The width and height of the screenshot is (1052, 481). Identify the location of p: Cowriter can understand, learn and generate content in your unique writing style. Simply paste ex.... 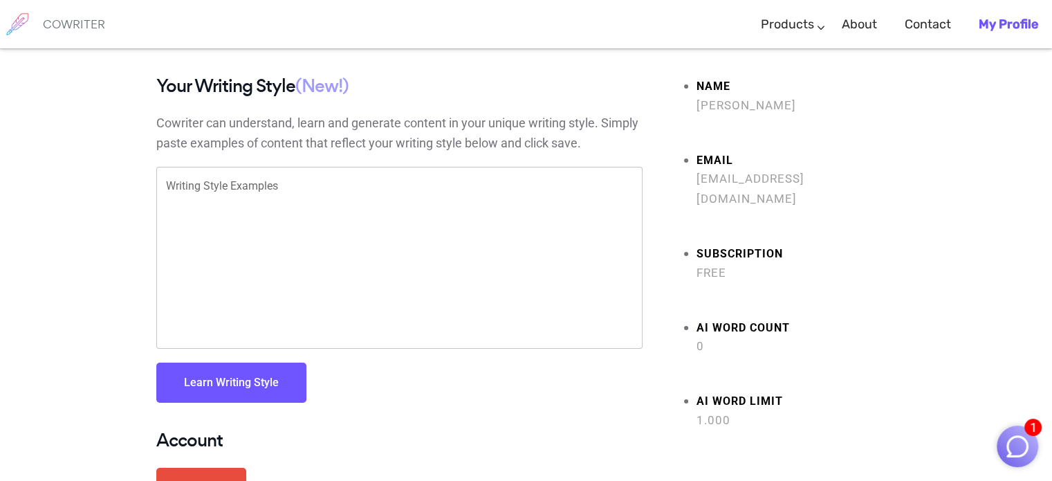
(399, 133).